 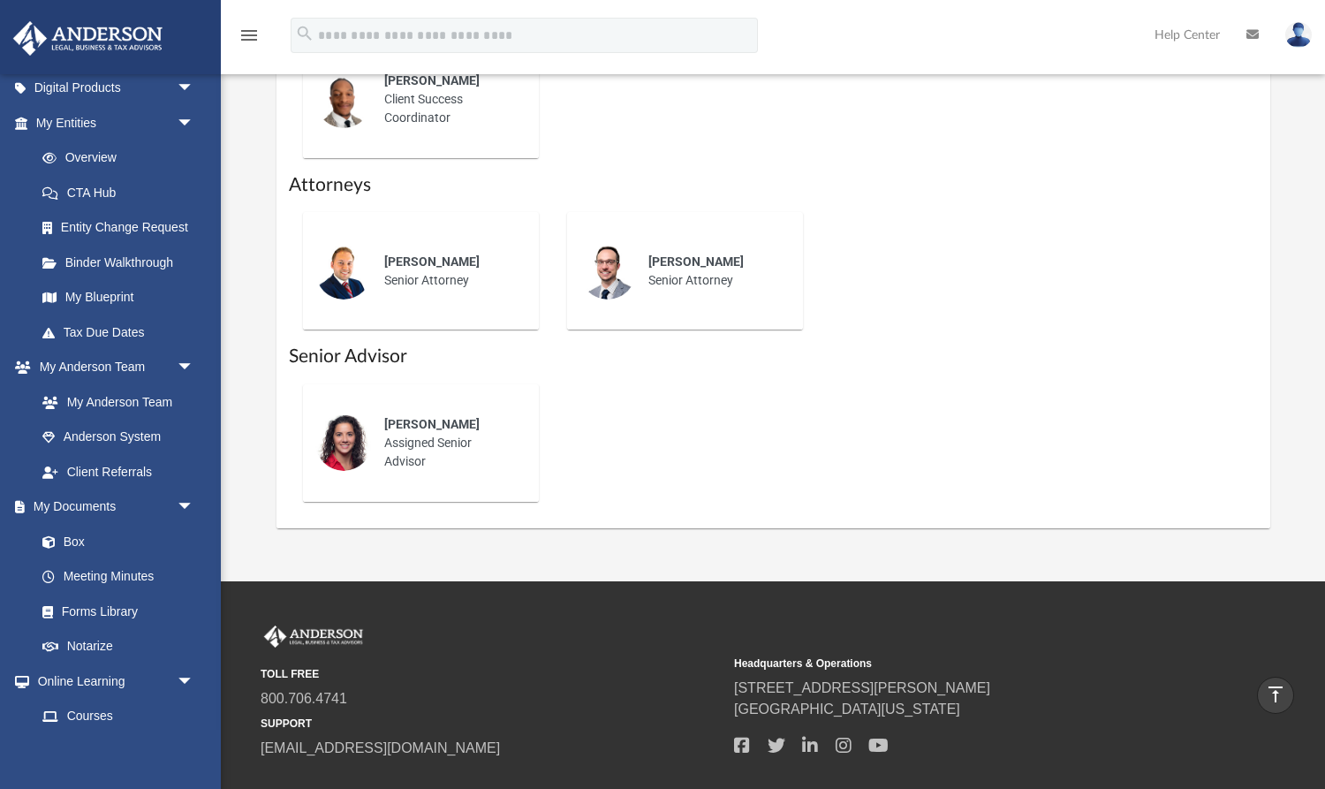 What do you see at coordinates (123, 262) in the screenshot?
I see `a: Binder Walkthrough` at bounding box center [123, 262].